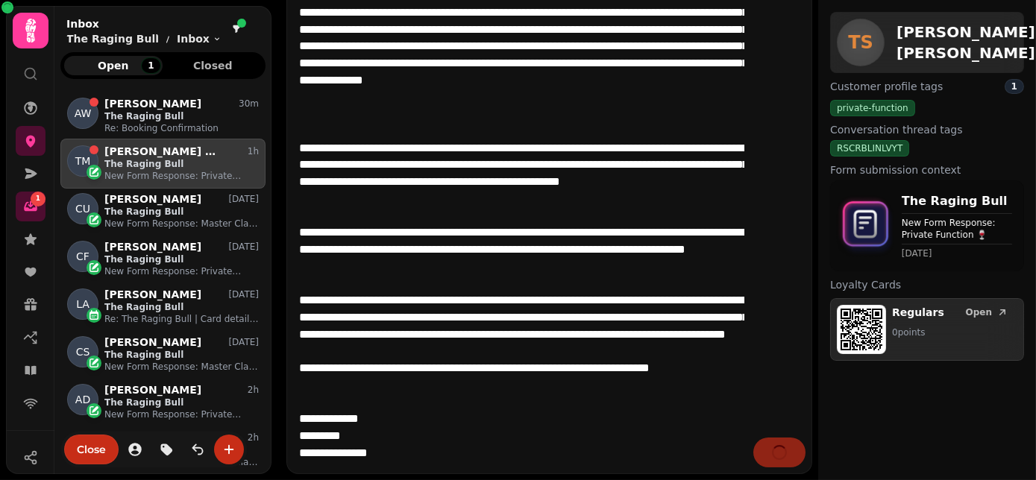  What do you see at coordinates (163, 279) in the screenshot?
I see `div: grid` at bounding box center [163, 279].